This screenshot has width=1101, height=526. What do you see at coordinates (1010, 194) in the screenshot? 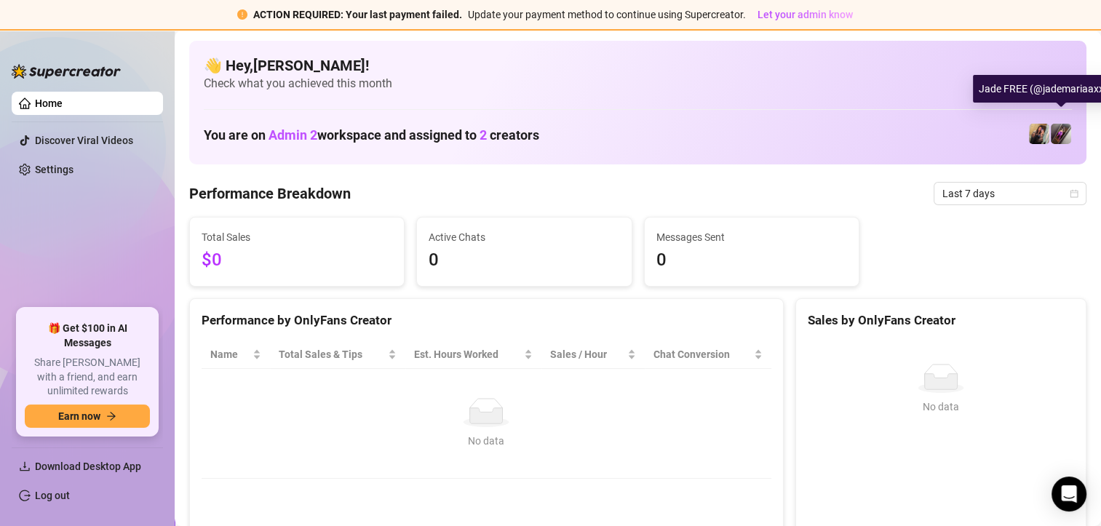
I see `span: Last 7 days` at bounding box center [1010, 194].